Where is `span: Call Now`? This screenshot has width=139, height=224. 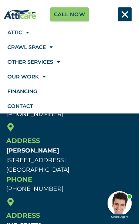
span: Call Now is located at coordinates (69, 14).